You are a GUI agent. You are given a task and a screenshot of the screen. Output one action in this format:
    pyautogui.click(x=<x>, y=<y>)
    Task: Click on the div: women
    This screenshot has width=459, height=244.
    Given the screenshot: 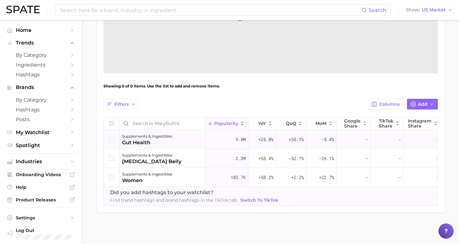 What is the action you would take?
    pyautogui.click(x=147, y=181)
    